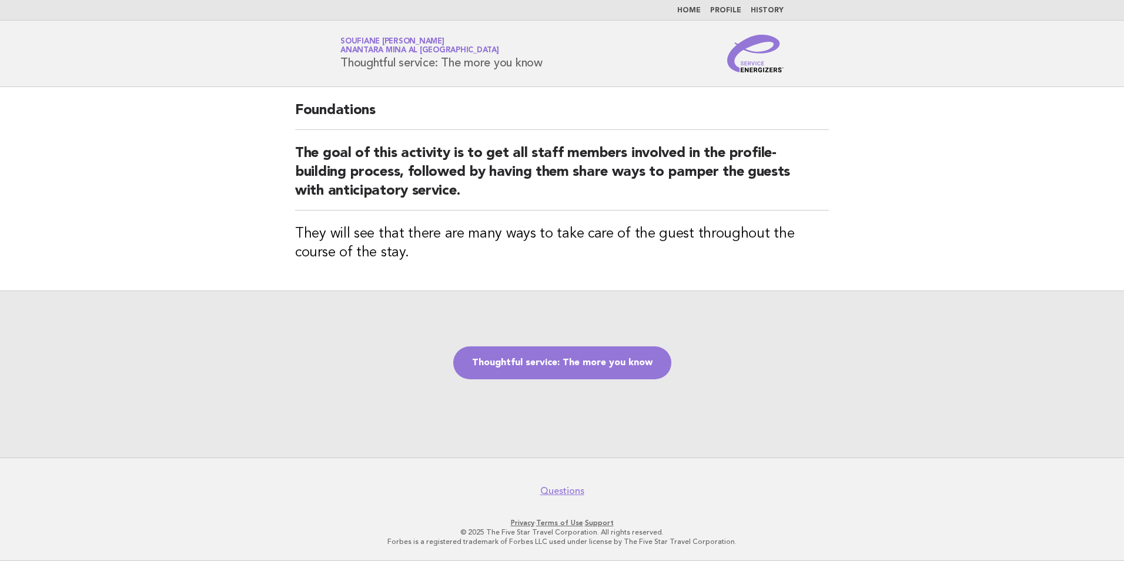 Image resolution: width=1124 pixels, height=561 pixels. I want to click on a: Terms of Use, so click(560, 523).